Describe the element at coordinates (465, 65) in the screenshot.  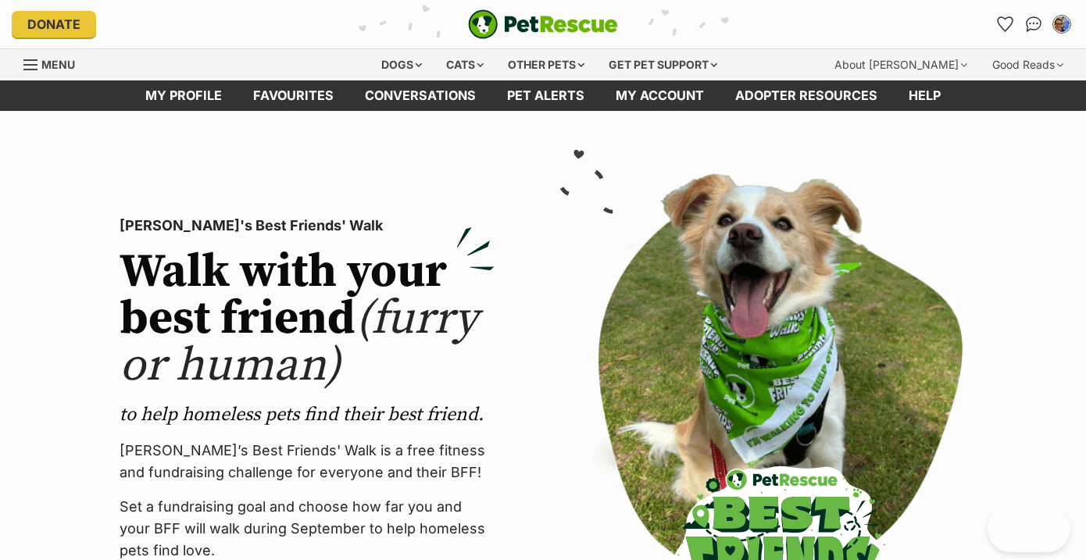
I see `div: Cats` at that location.